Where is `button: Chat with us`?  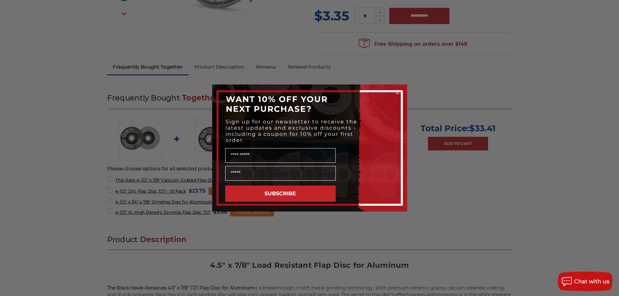
button: Chat with us is located at coordinates (586, 282).